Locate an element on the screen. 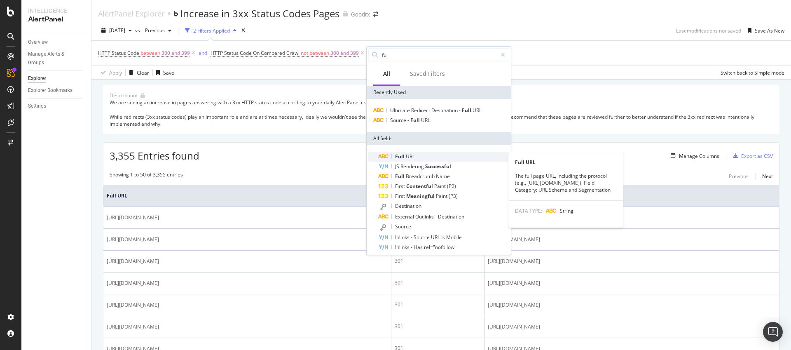 The width and height of the screenshot is (791, 350). div: arrow-right-arrow-left is located at coordinates (376, 14).